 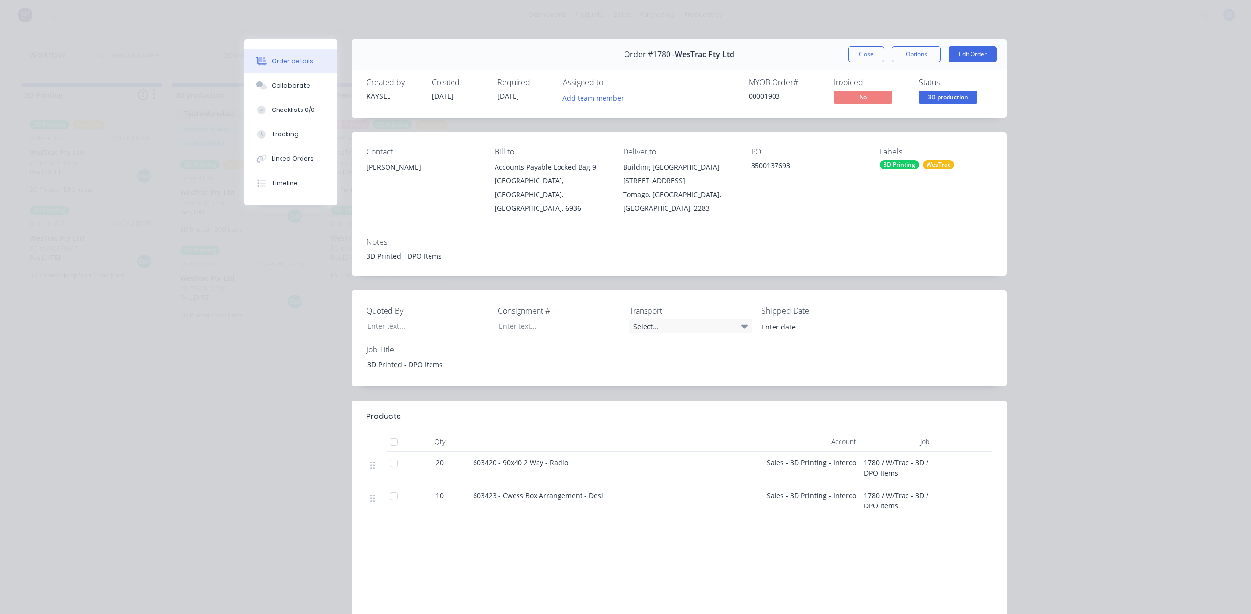 What do you see at coordinates (866, 54) in the screenshot?
I see `button: Close` at bounding box center [866, 54].